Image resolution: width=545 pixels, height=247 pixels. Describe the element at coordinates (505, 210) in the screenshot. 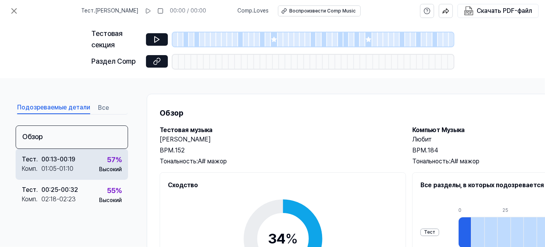

I see `font: 25` at that location.